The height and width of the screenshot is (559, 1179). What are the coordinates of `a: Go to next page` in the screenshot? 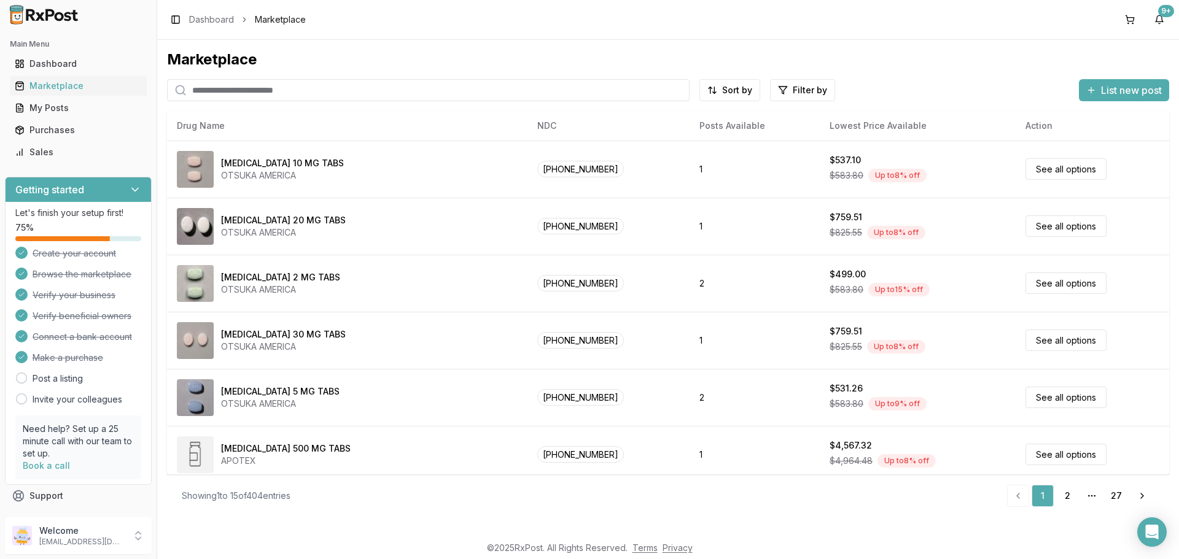 It's located at (1142, 496).